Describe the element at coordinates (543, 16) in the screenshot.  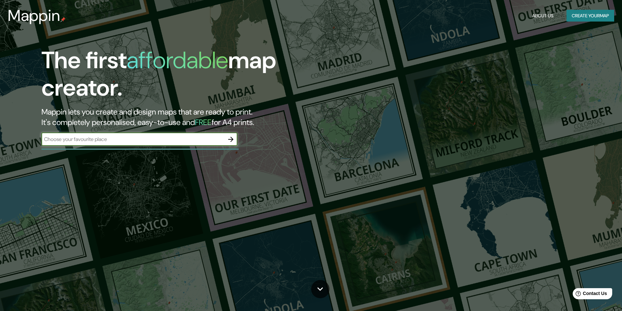
I see `button: About Us` at that location.